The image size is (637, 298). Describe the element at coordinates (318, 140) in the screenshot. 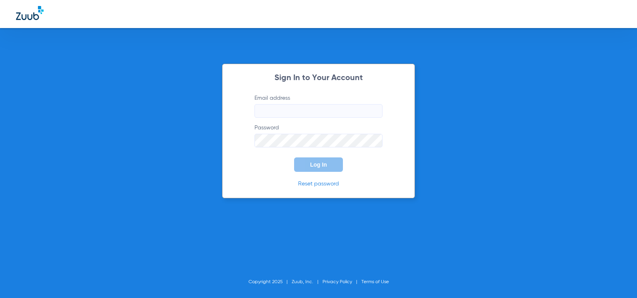

I see `input: Password` at that location.